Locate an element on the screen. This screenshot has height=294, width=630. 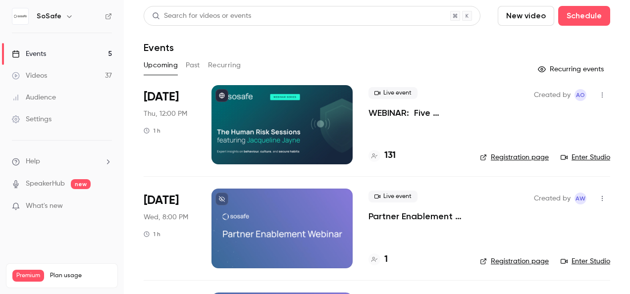
li: help-dropdown-opener is located at coordinates (62, 161).